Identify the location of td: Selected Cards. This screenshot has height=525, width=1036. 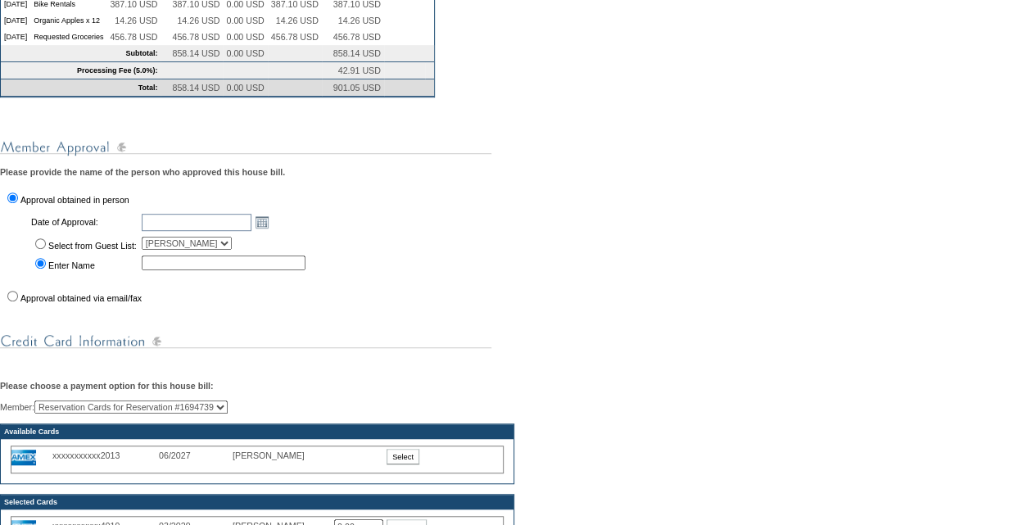
(257, 502).